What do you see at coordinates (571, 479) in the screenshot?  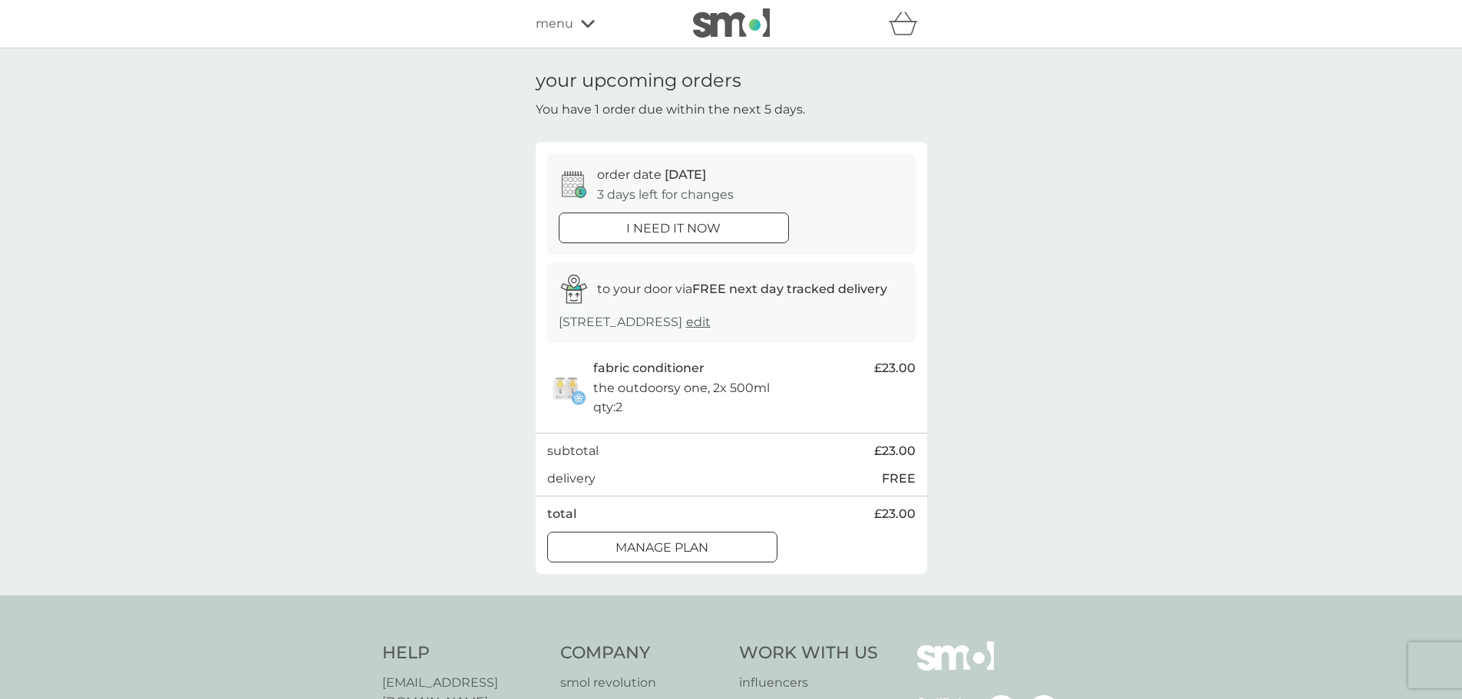 I see `p: delivery` at bounding box center [571, 479].